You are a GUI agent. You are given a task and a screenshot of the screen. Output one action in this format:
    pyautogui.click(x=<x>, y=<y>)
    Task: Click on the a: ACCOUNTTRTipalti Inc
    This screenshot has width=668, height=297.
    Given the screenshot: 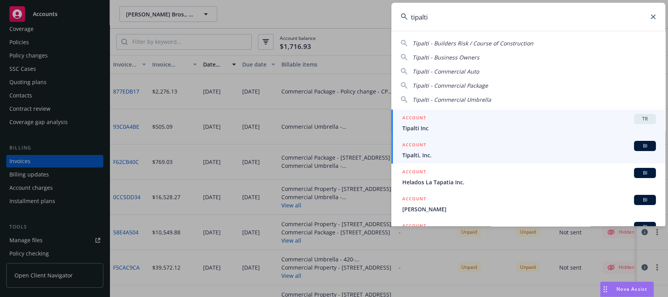 What is the action you would take?
    pyautogui.click(x=528, y=123)
    